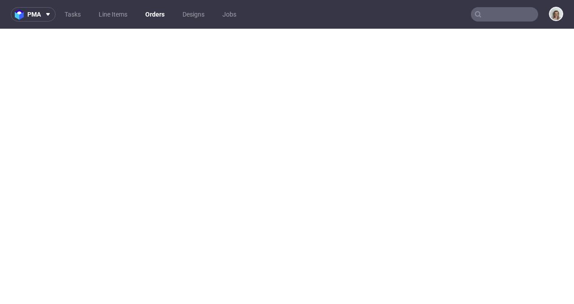 The width and height of the screenshot is (574, 304). I want to click on a: Line Items, so click(113, 14).